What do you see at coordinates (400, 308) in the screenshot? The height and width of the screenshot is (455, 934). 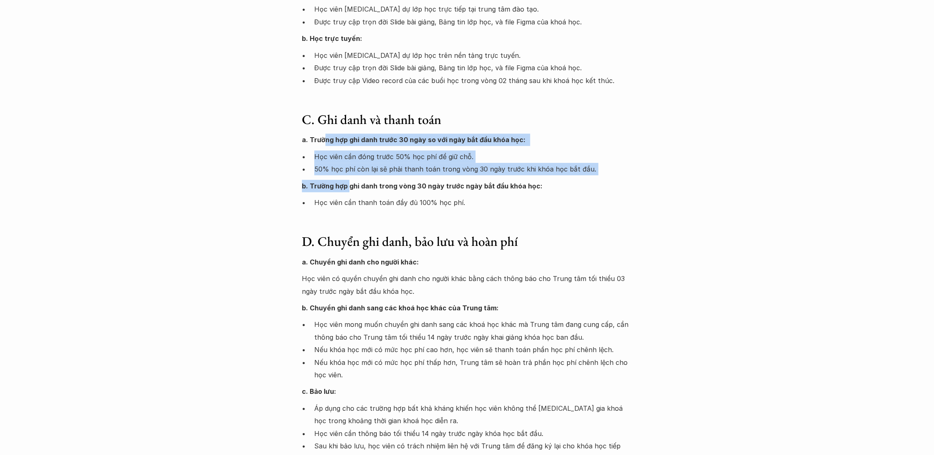 I see `strong: b. Chuyển ghi danh sang các khoá học khác của Trung tâm:` at bounding box center [400, 308].